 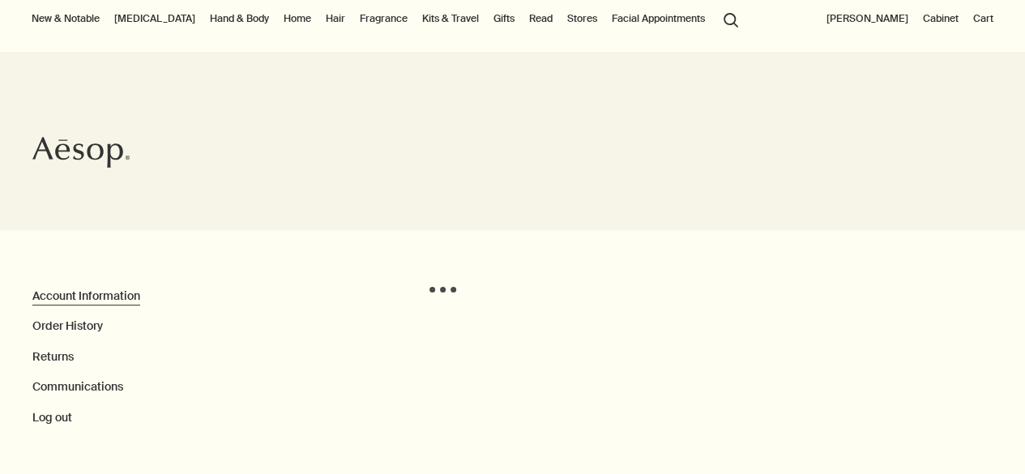 What do you see at coordinates (53, 357) in the screenshot?
I see `a: Returns` at bounding box center [53, 357].